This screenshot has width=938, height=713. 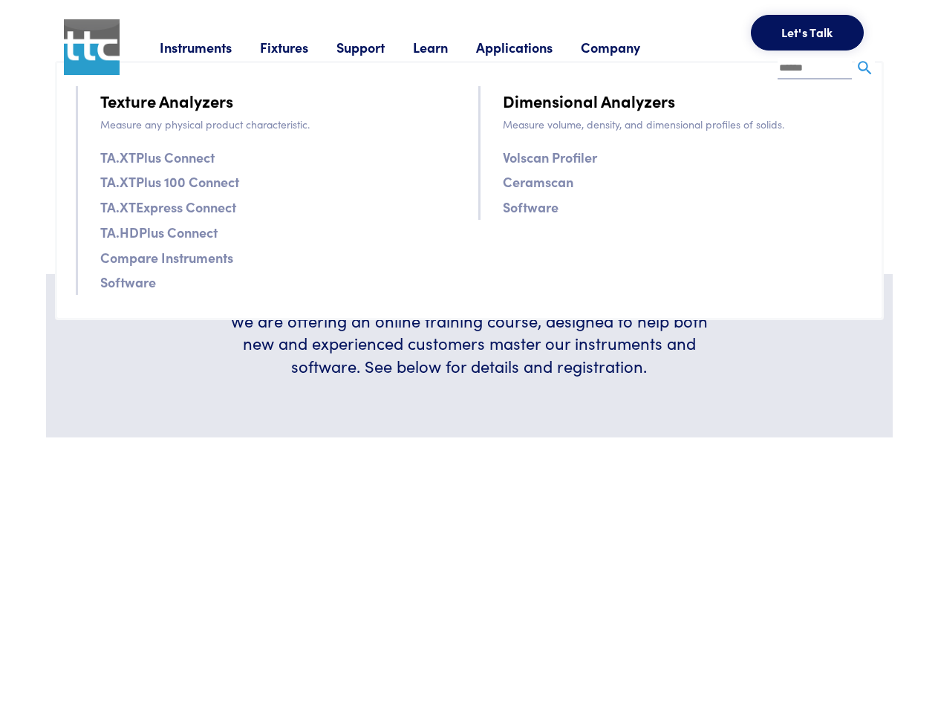 I want to click on a: Volscan Profiler, so click(x=550, y=157).